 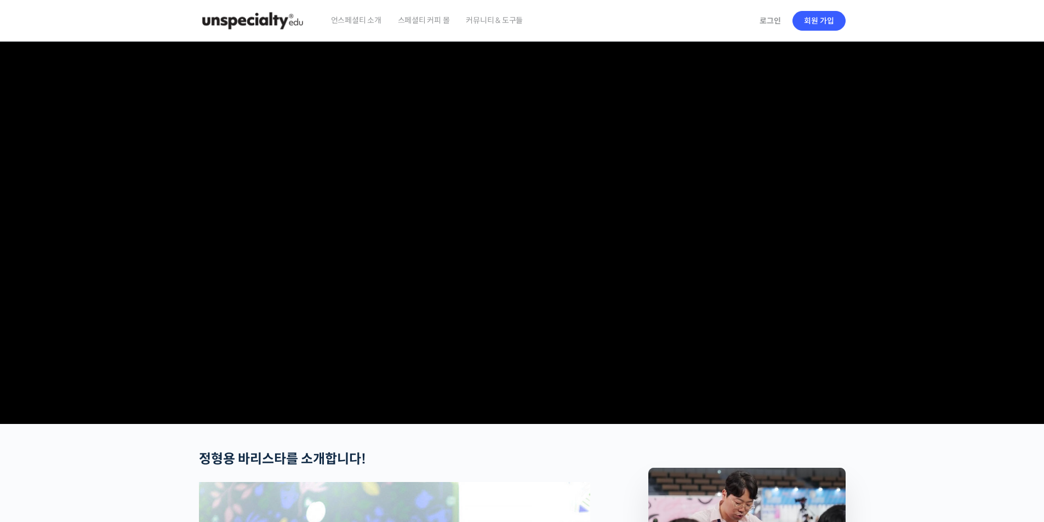 What do you see at coordinates (819, 21) in the screenshot?
I see `a: 회원 가입` at bounding box center [819, 21].